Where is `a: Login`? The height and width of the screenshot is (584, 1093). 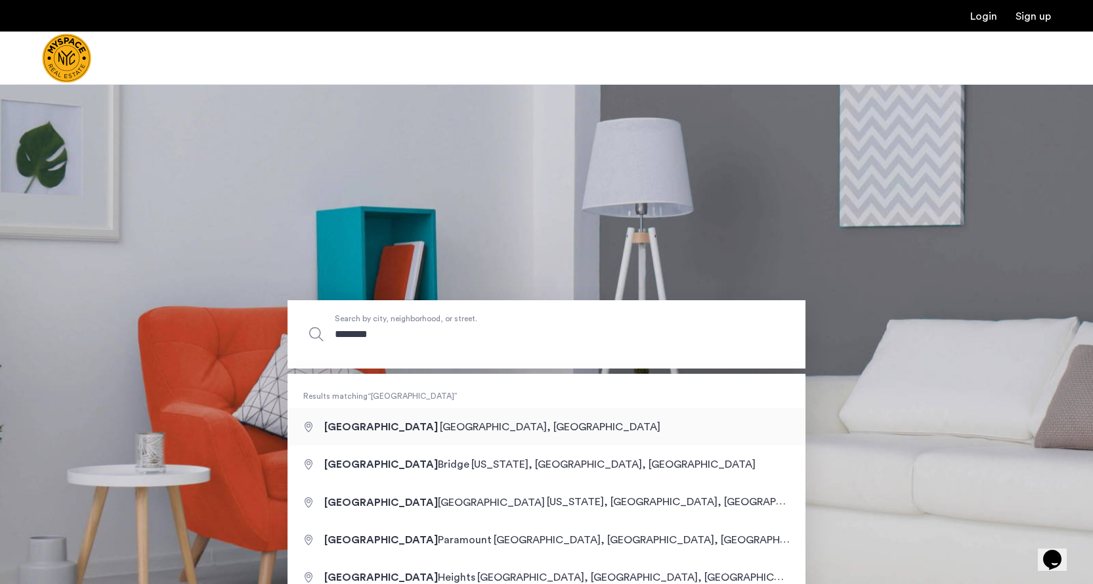
a: Login is located at coordinates (983, 16).